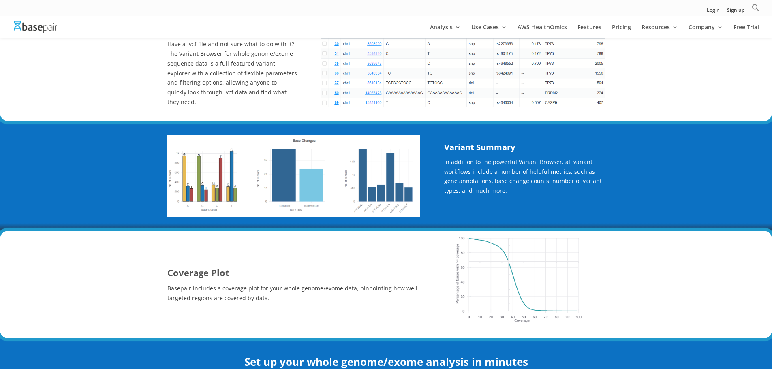 The height and width of the screenshot is (369, 772). I want to click on strong: Variant Summary, so click(479, 147).